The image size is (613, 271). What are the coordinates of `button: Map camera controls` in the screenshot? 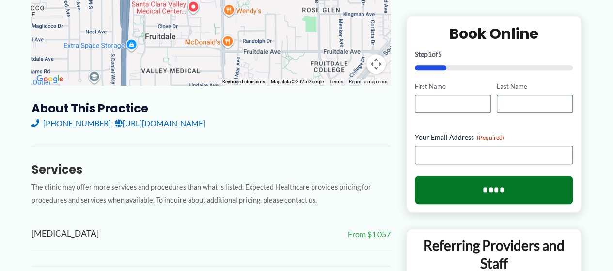 It's located at (376, 64).